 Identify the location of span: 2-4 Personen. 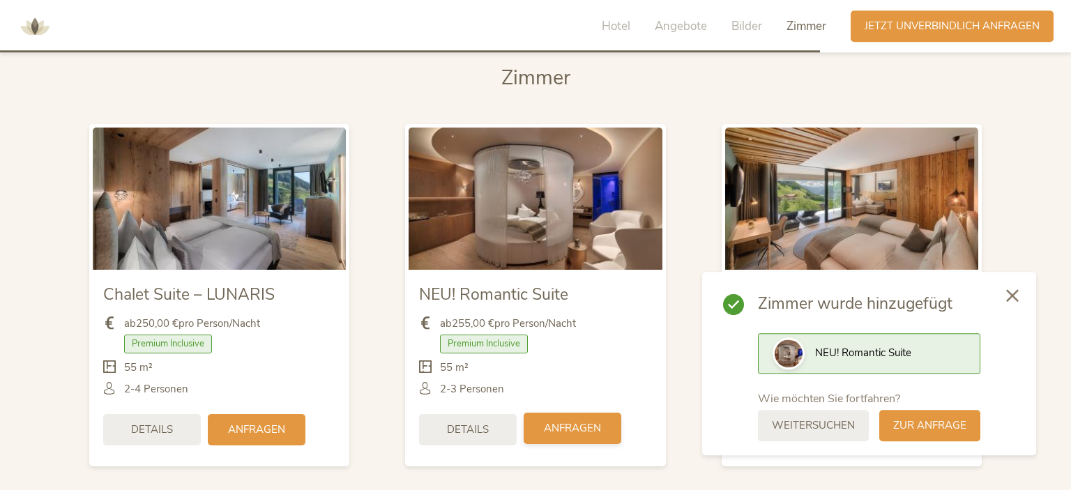
(156, 389).